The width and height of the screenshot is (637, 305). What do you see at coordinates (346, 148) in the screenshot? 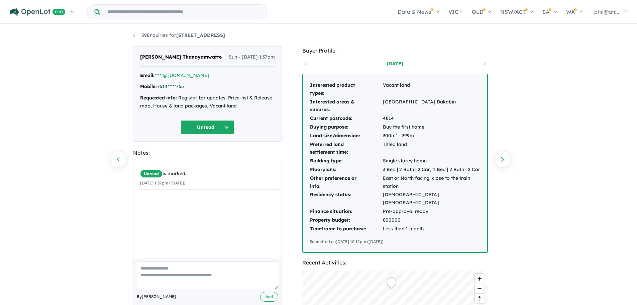
I see `td: Preferred land settlement time:` at bounding box center [346, 148].